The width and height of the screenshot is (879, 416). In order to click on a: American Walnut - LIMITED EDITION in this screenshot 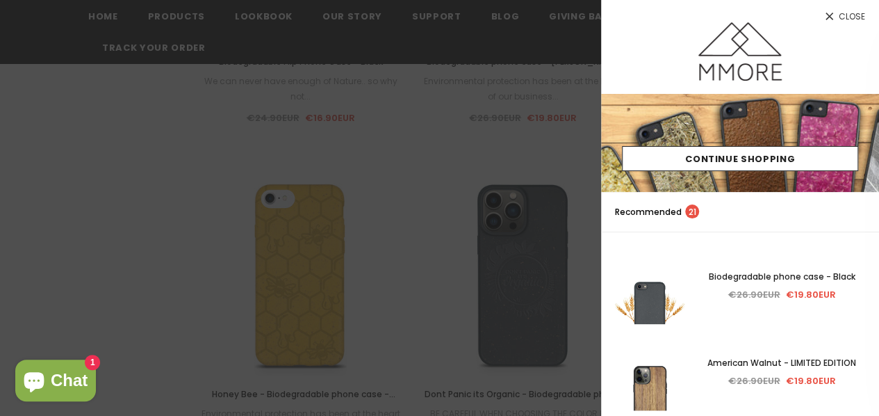, I will do `click(782, 363)`.